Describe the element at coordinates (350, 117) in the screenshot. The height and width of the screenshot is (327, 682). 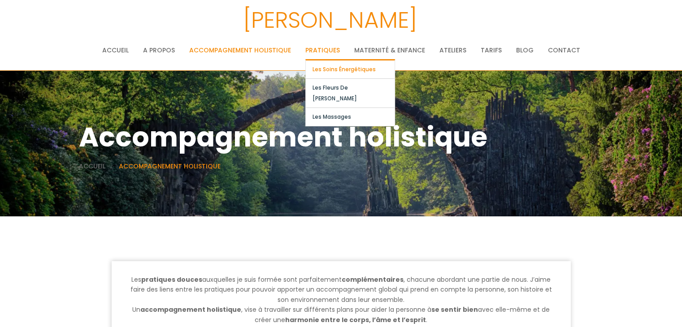
I see `a: Les massages` at that location.